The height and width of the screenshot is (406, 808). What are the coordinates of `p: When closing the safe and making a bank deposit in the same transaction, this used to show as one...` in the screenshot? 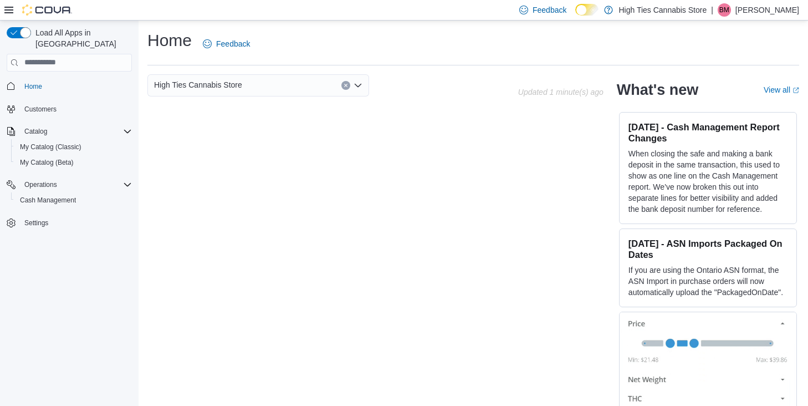 It's located at (708, 181).